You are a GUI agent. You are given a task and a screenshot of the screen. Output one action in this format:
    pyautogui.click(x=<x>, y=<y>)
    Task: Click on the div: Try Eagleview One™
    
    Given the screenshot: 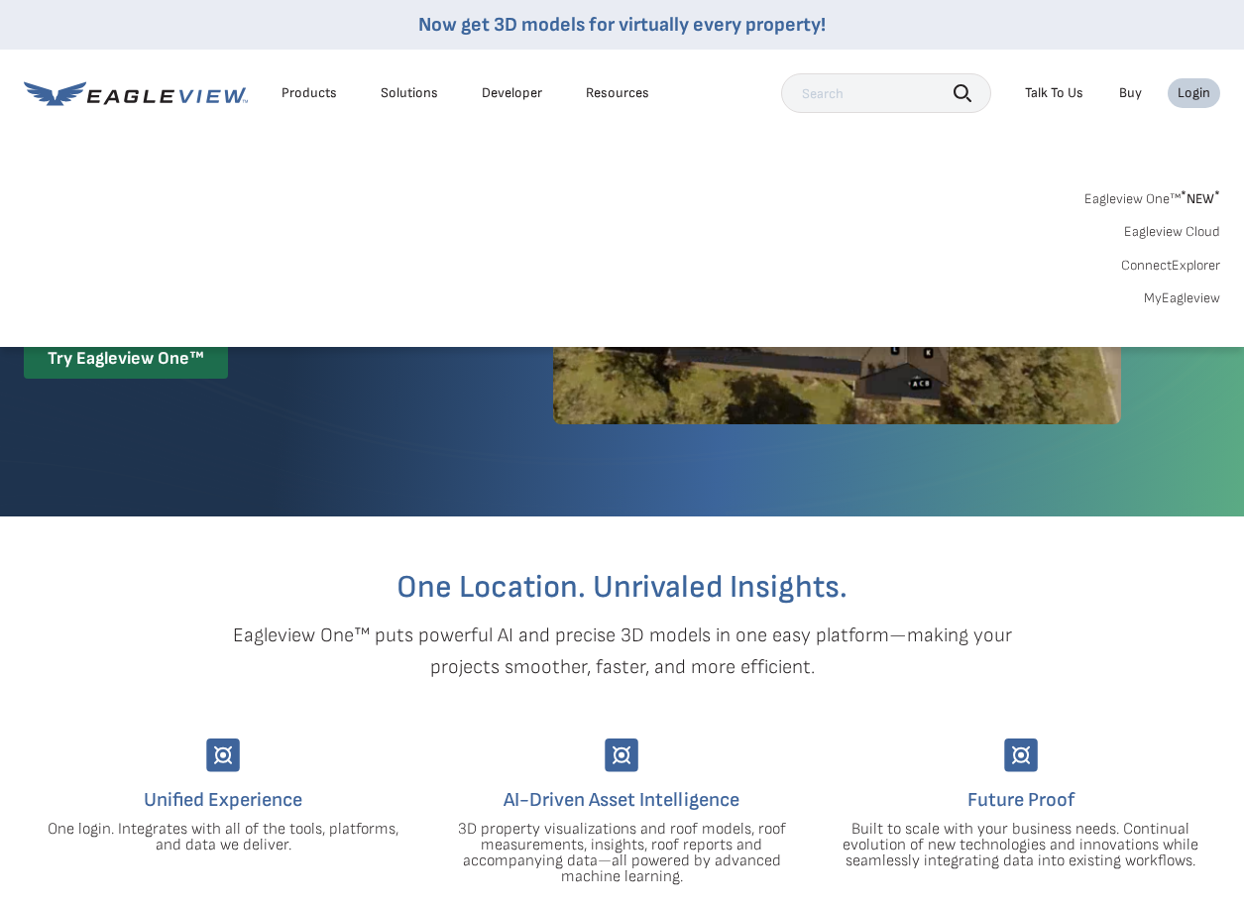 What is the action you would take?
    pyautogui.click(x=126, y=359)
    